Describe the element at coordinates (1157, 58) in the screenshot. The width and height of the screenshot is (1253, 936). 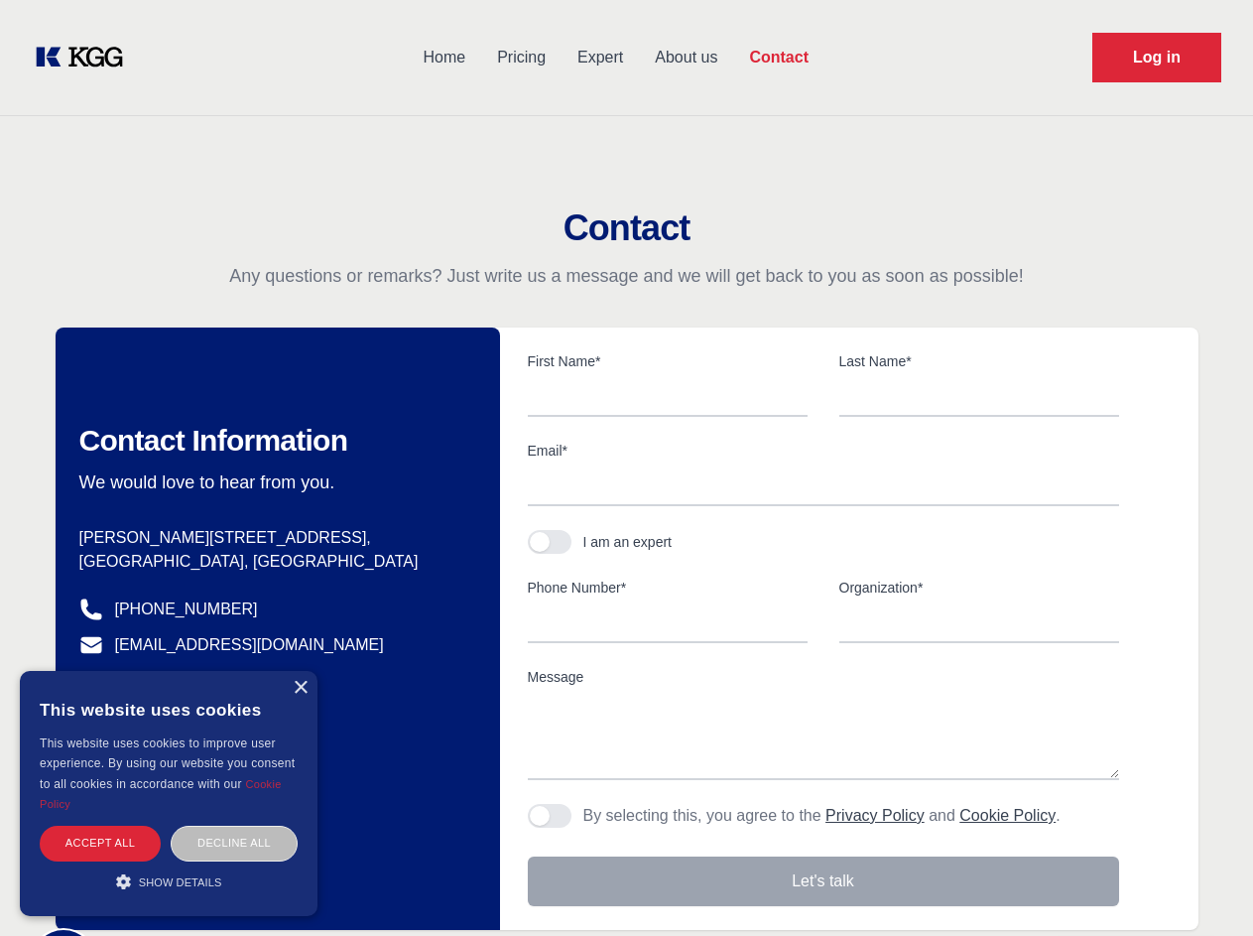
I see `a: Request Demo` at that location.